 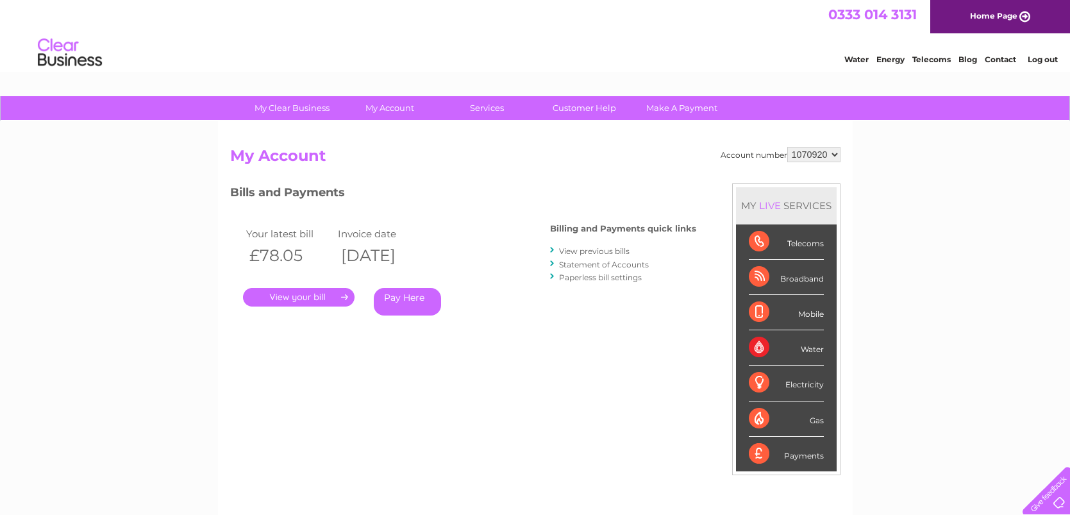 I want to click on a: Log out, so click(x=1042, y=59).